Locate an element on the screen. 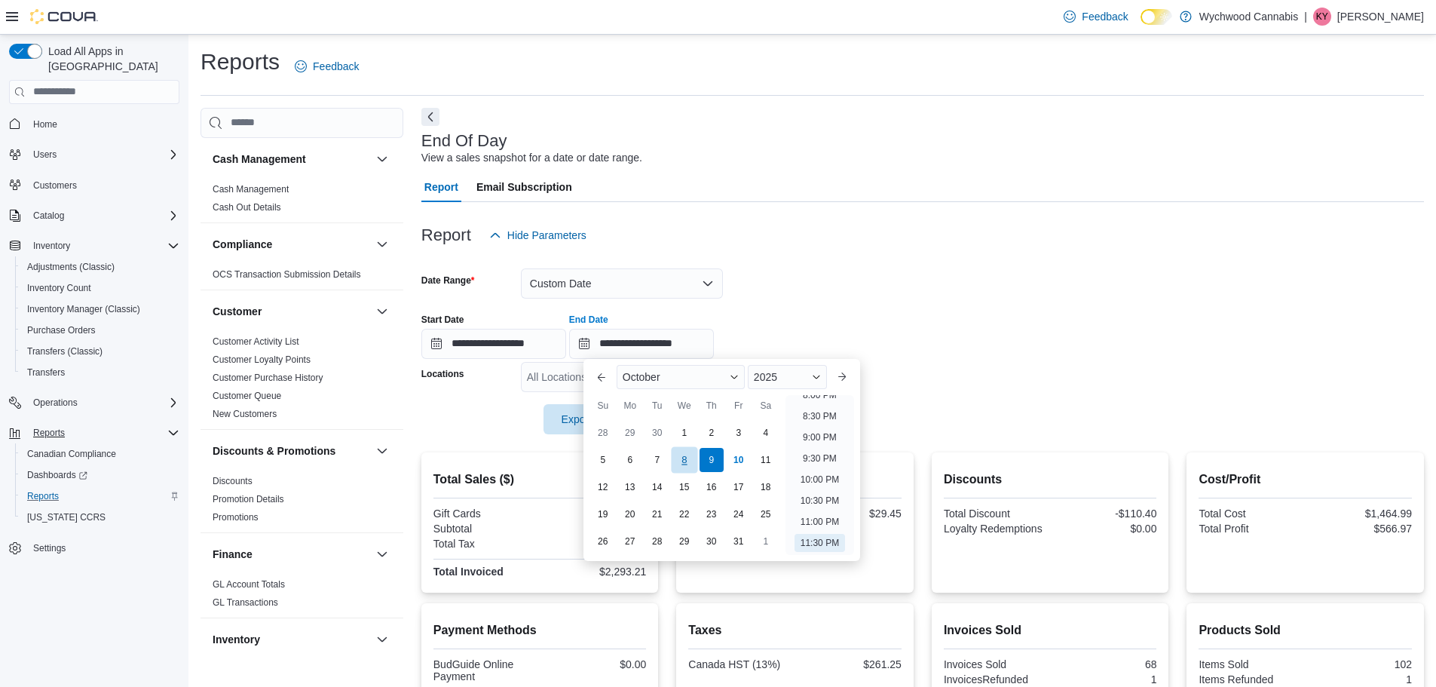  span: Cash Management is located at coordinates (250, 189).